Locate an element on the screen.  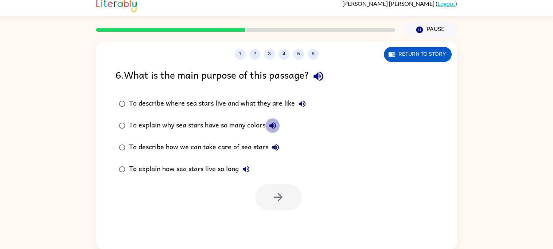
button: Return to story is located at coordinates (418, 54).